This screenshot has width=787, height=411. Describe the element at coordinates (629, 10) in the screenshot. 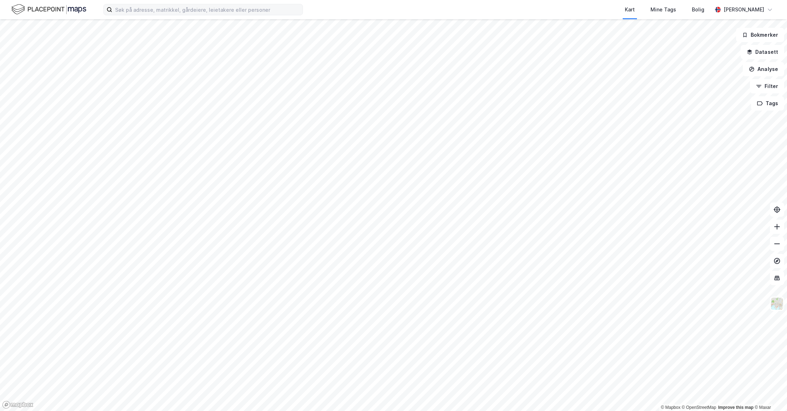

I see `div: Kart` at that location.